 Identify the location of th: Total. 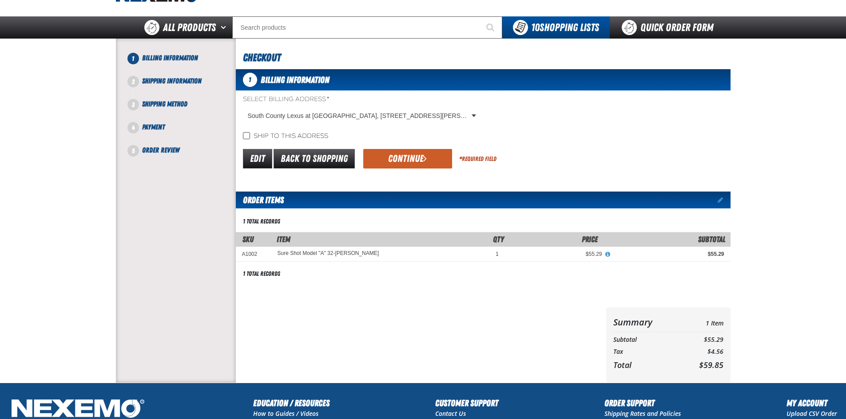
(647, 365).